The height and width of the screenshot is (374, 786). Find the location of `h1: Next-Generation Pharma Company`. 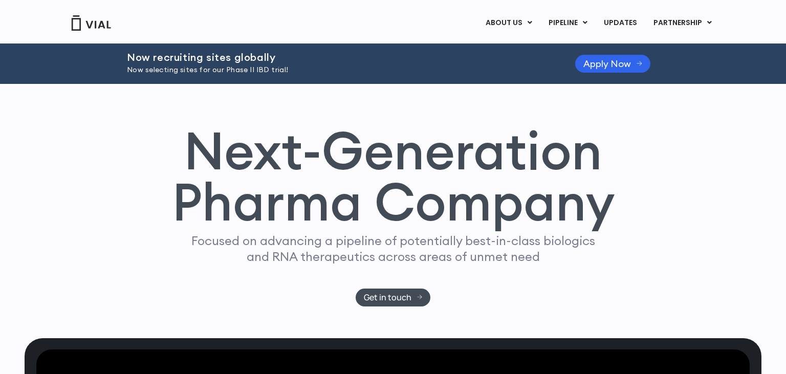

h1: Next-Generation Pharma Company is located at coordinates (393, 177).